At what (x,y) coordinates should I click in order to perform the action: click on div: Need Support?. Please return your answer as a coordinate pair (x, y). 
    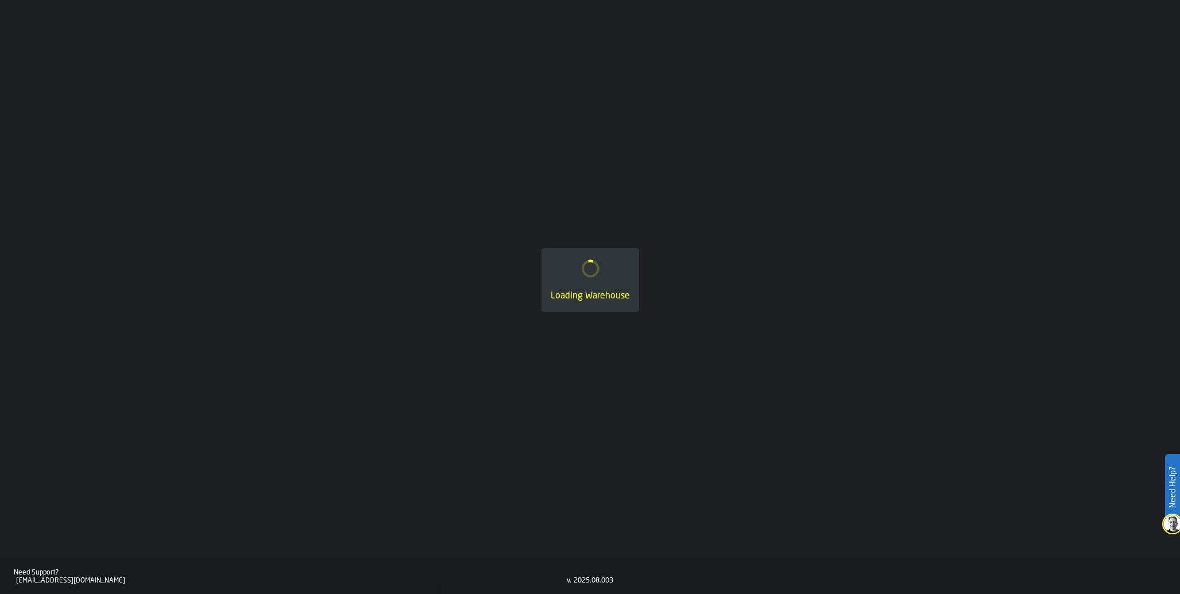
    Looking at the image, I should click on (290, 573).